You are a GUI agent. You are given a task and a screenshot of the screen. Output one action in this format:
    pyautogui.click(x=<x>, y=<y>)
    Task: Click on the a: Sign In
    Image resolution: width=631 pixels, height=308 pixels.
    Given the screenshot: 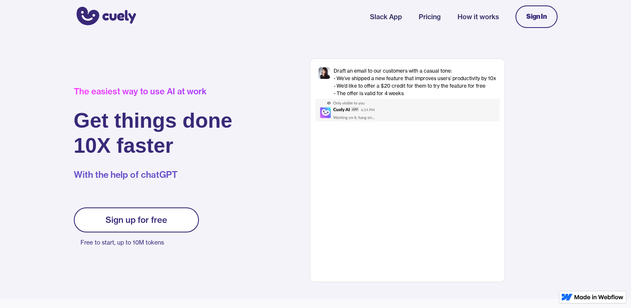 What is the action you would take?
    pyautogui.click(x=536, y=17)
    